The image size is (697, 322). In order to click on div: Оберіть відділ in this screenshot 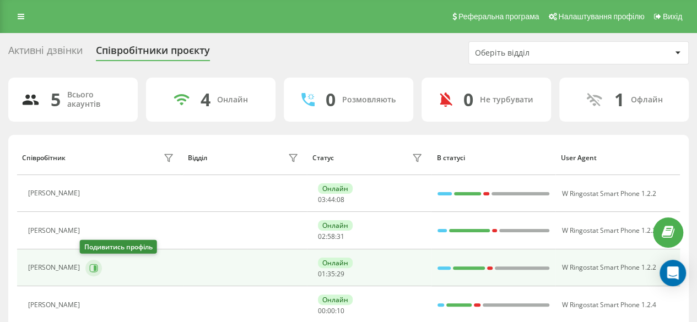, I will do `click(541, 53)`.